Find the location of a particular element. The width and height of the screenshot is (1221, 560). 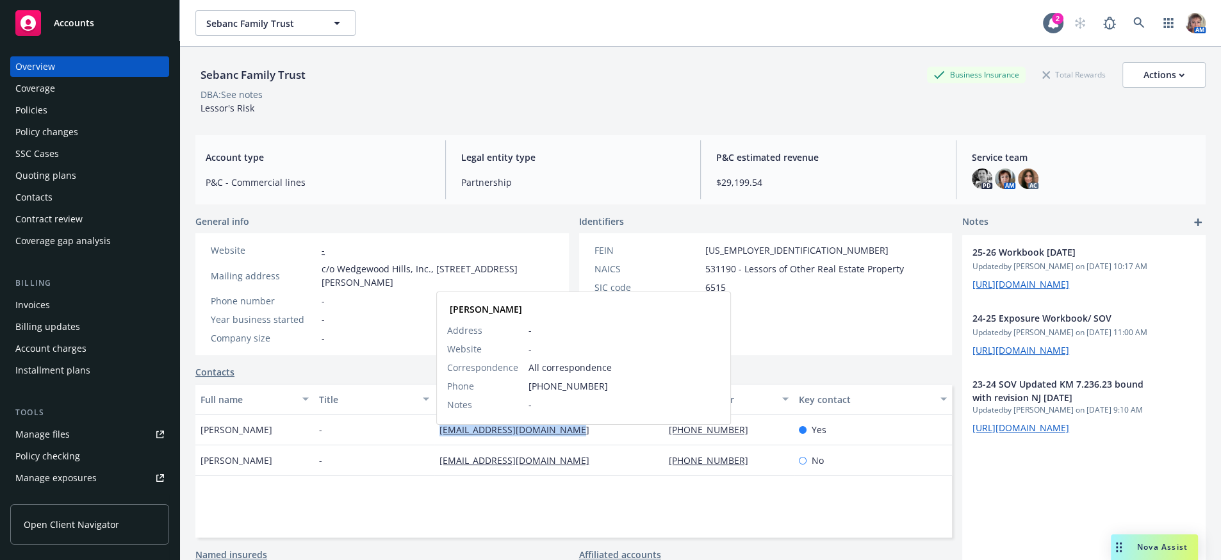

a: Manage files is located at coordinates (90, 434).